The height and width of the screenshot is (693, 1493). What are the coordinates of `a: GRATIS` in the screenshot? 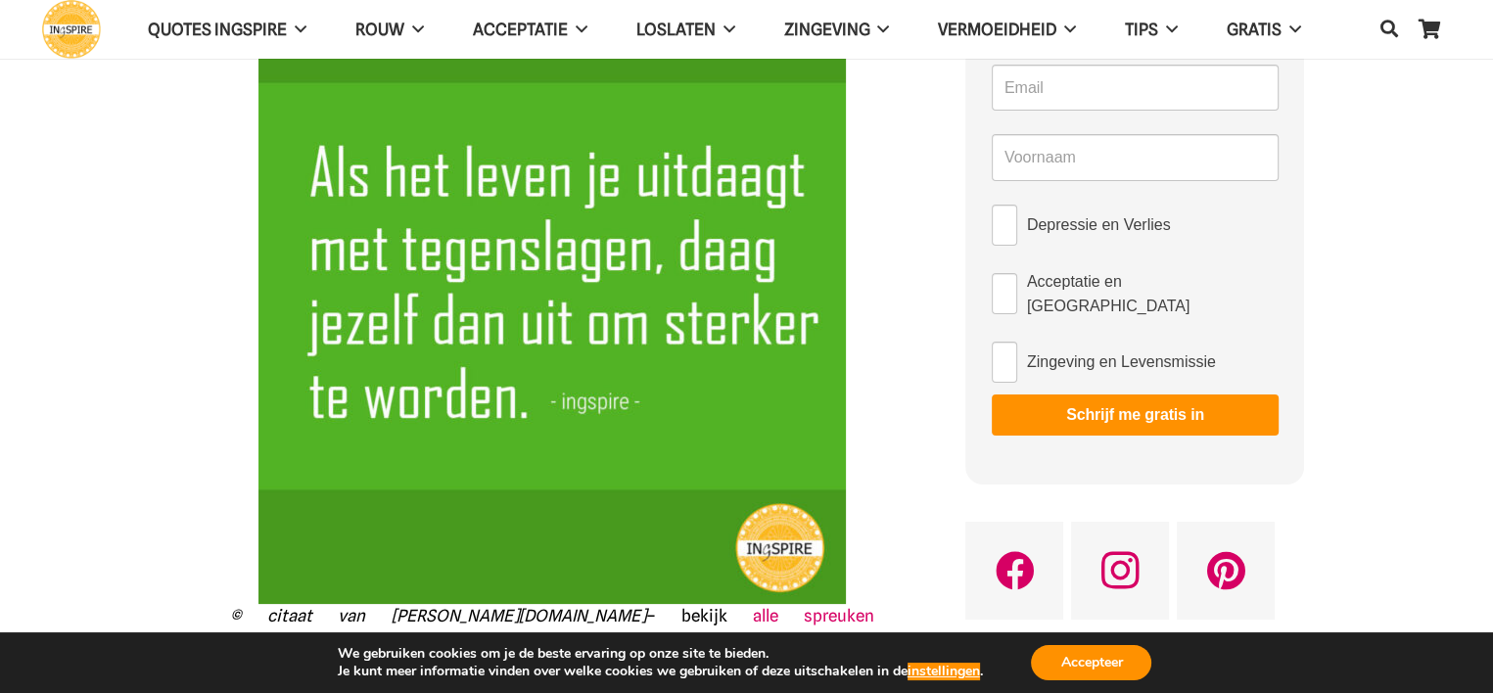 It's located at (1264, 29).